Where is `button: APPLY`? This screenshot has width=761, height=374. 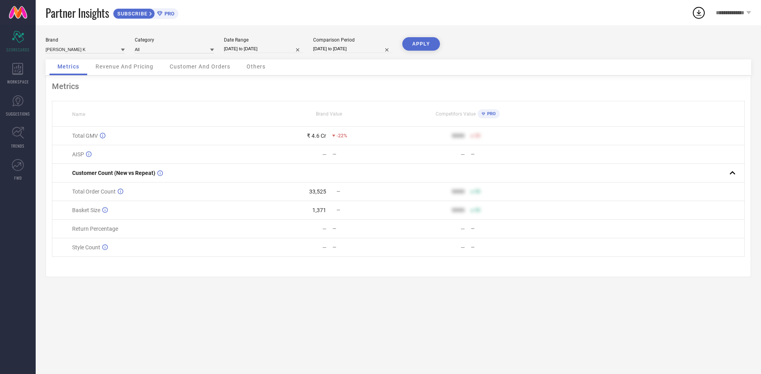 button: APPLY is located at coordinates (421, 44).